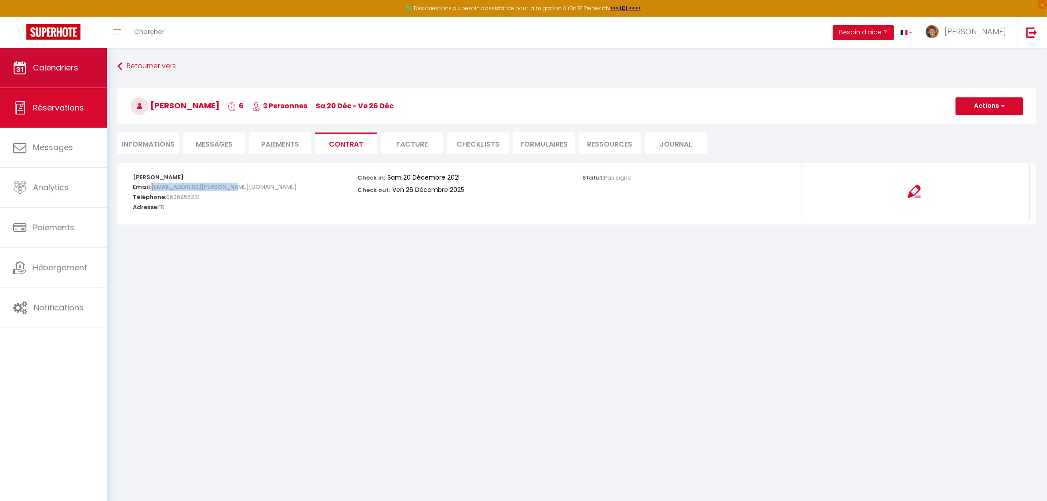 The image size is (1047, 501). Describe the element at coordinates (915, 191) in the screenshot. I see `img: signing-contract` at that location.